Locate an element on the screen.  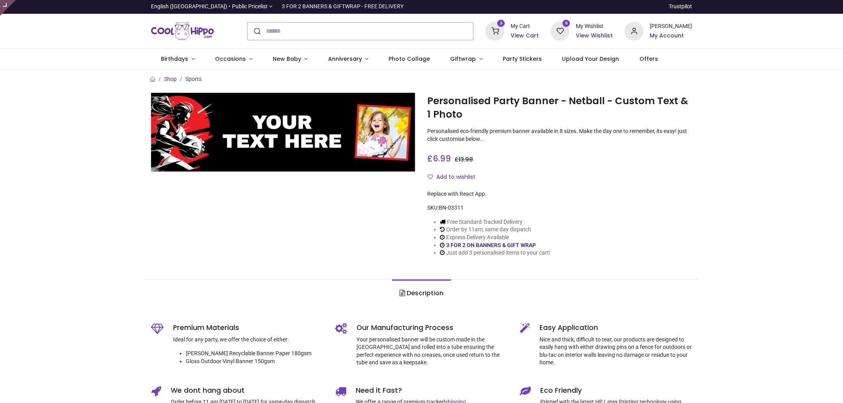
span: Giftwrap is located at coordinates (463, 59).